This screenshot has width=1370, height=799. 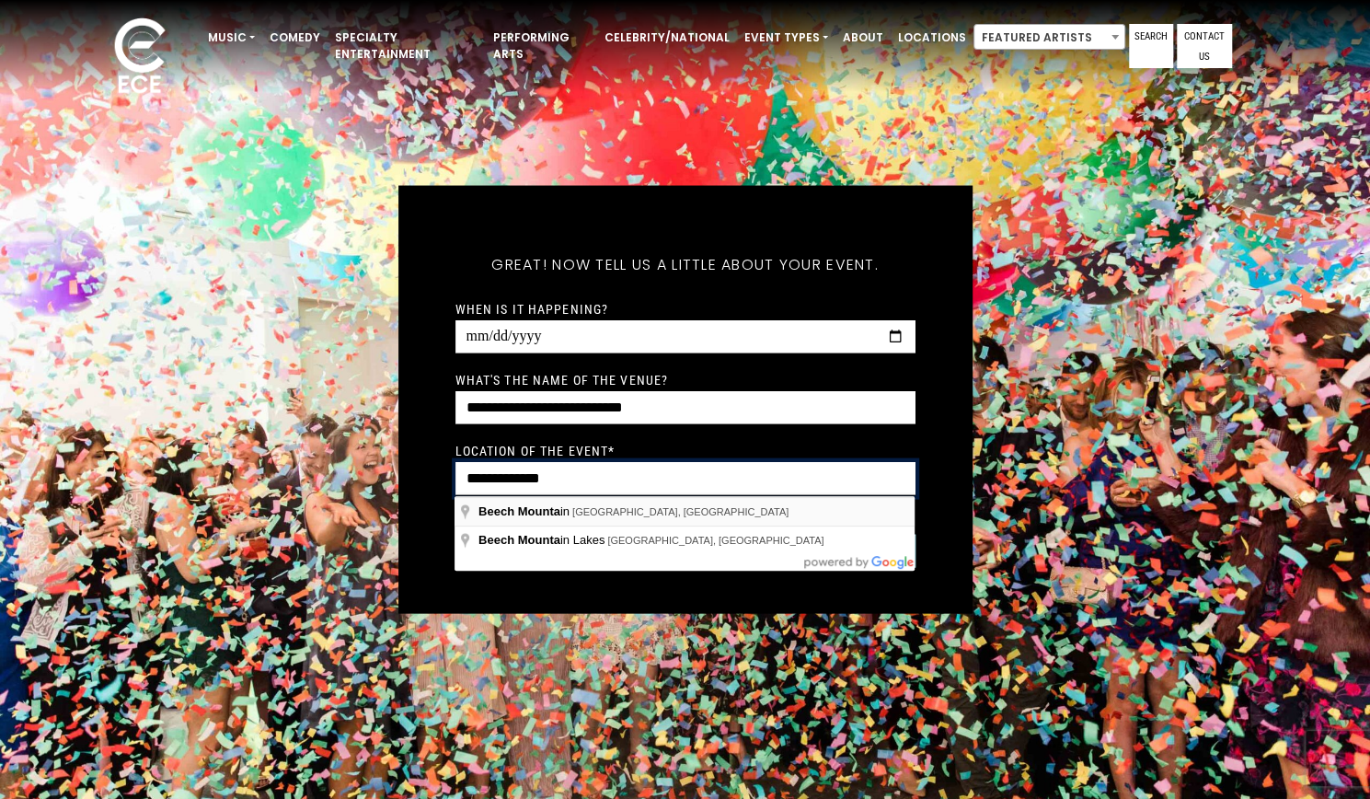 What do you see at coordinates (863, 38) in the screenshot?
I see `a: About` at bounding box center [863, 38].